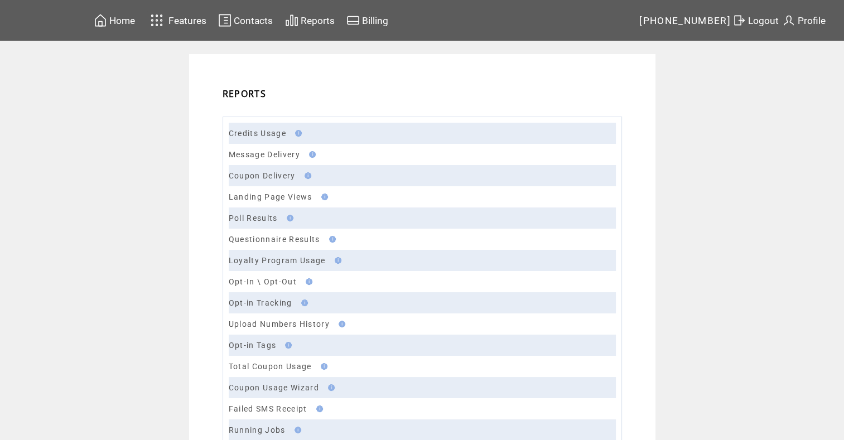  What do you see at coordinates (811, 21) in the screenshot?
I see `span: Profile` at bounding box center [811, 21].